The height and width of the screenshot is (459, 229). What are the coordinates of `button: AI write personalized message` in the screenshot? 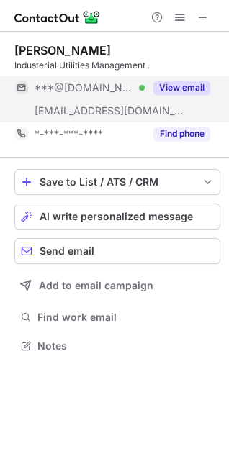 It's located at (117, 217).